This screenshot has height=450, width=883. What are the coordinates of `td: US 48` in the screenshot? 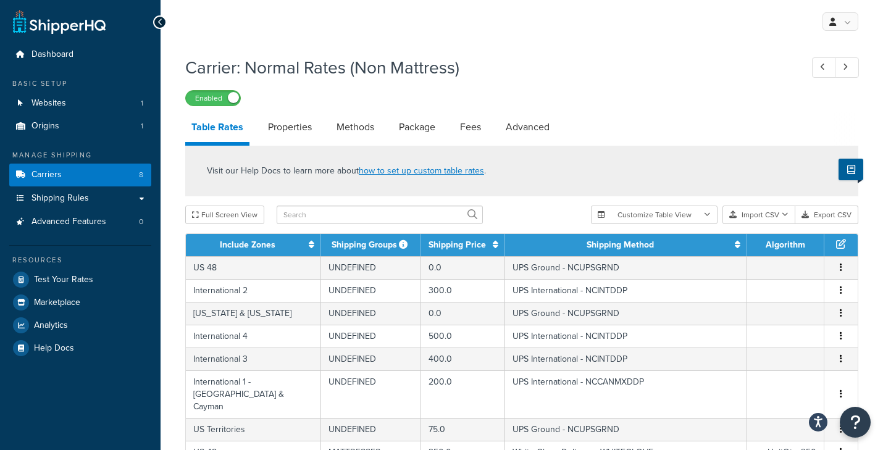 It's located at (253, 268).